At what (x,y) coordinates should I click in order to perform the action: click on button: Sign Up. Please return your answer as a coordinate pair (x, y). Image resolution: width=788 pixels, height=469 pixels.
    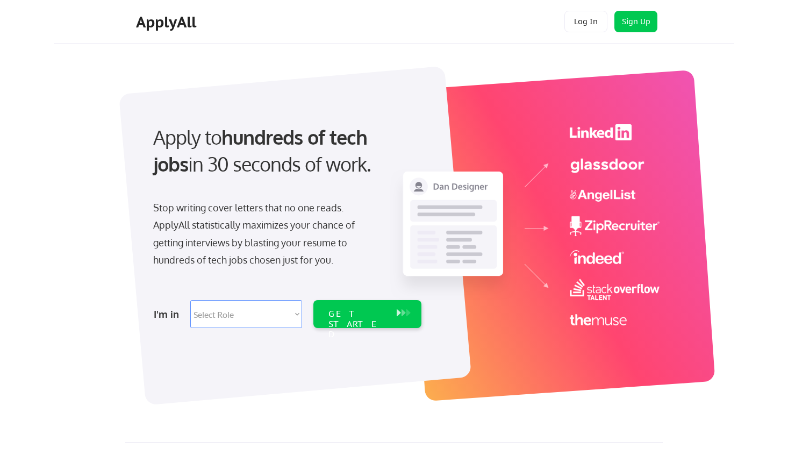
    Looking at the image, I should click on (636, 22).